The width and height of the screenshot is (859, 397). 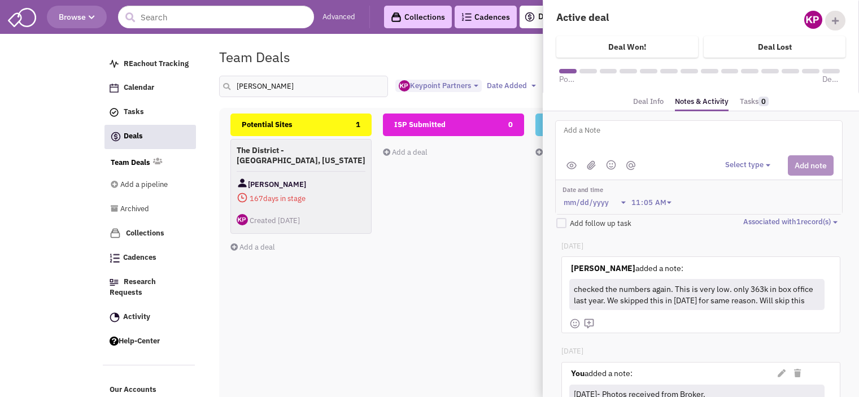 I want to click on button: States, so click(x=559, y=86).